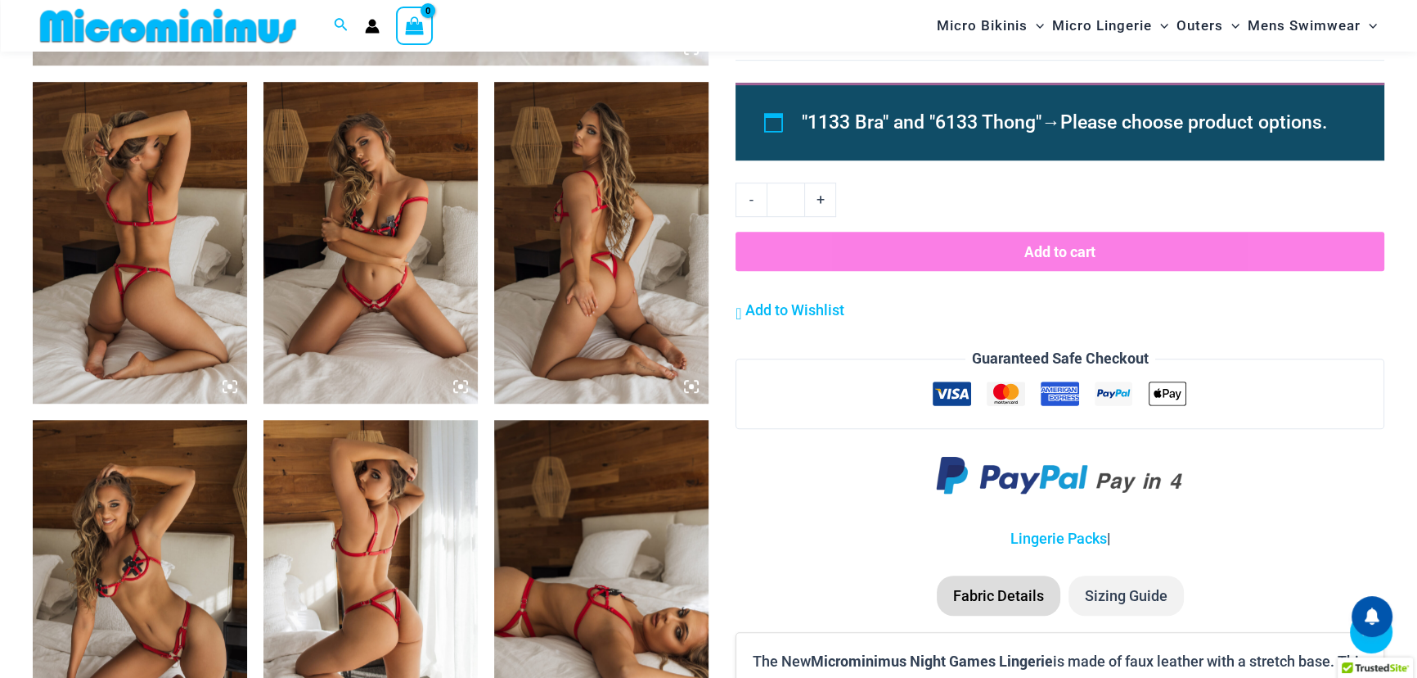 The image size is (1417, 678). Describe the element at coordinates (1111, 25) in the screenshot. I see `a: Micro LingerieMenu ToggleMenu Toggle` at that location.